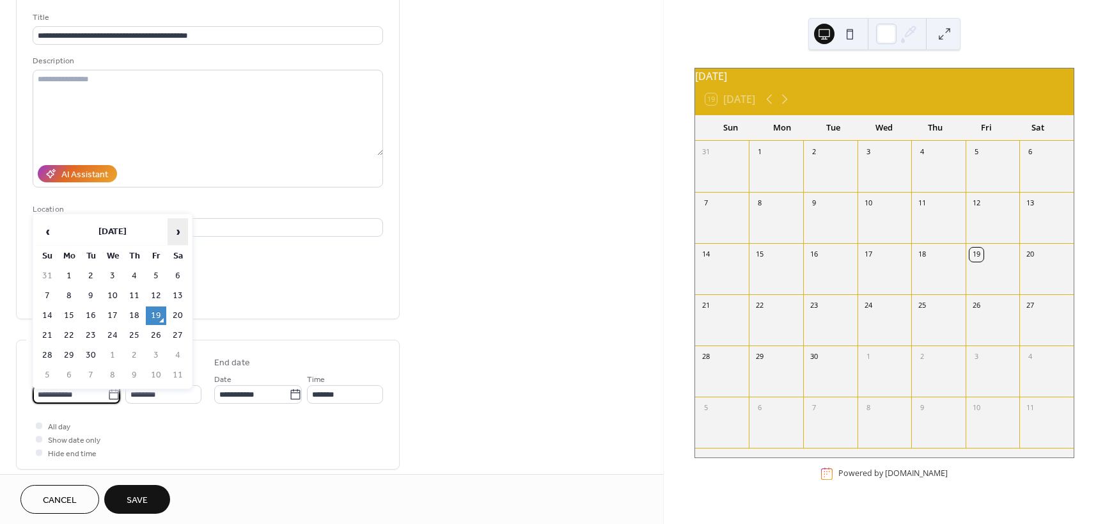 The height and width of the screenshot is (524, 1105). I want to click on div: 17, so click(868, 254).